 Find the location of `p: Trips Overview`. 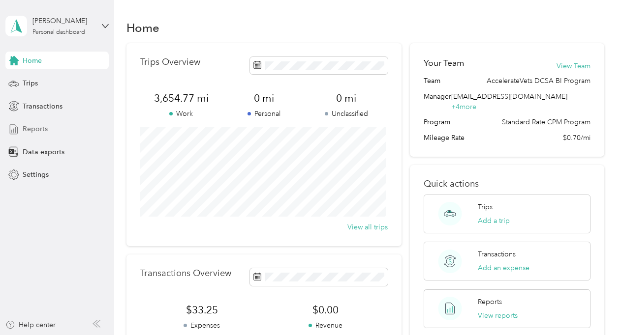

p: Trips Overview is located at coordinates (170, 62).